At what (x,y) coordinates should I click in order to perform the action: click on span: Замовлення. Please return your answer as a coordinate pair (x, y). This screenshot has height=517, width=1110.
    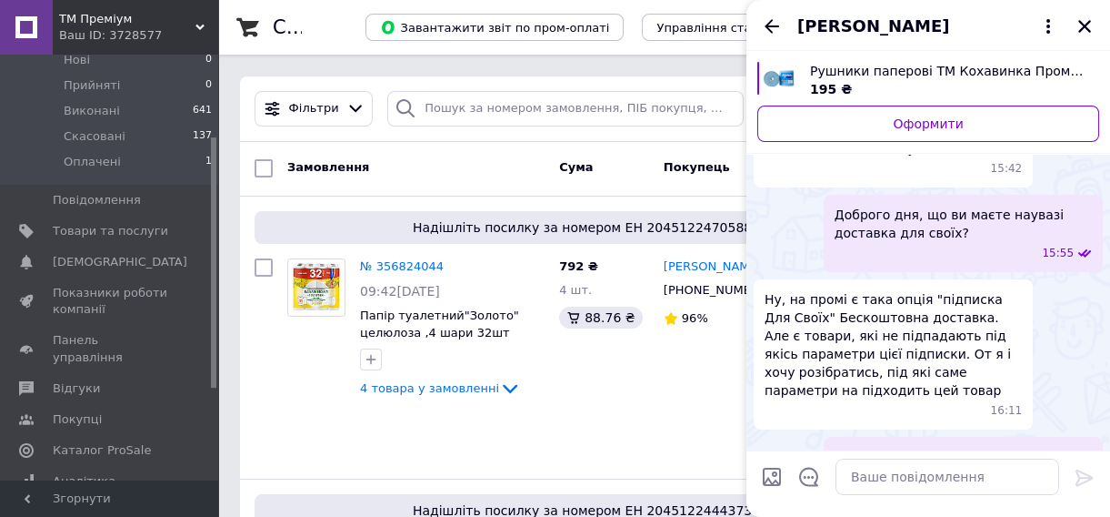
    Looking at the image, I should click on (328, 166).